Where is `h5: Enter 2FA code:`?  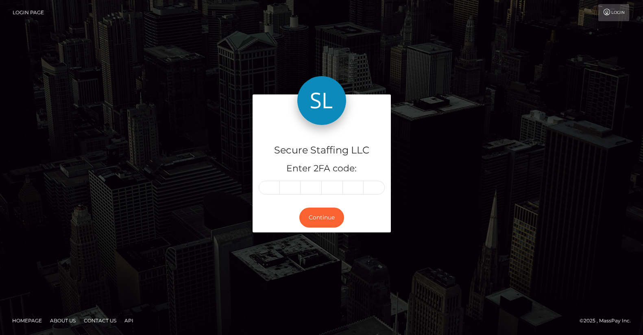
h5: Enter 2FA code: is located at coordinates (322, 168).